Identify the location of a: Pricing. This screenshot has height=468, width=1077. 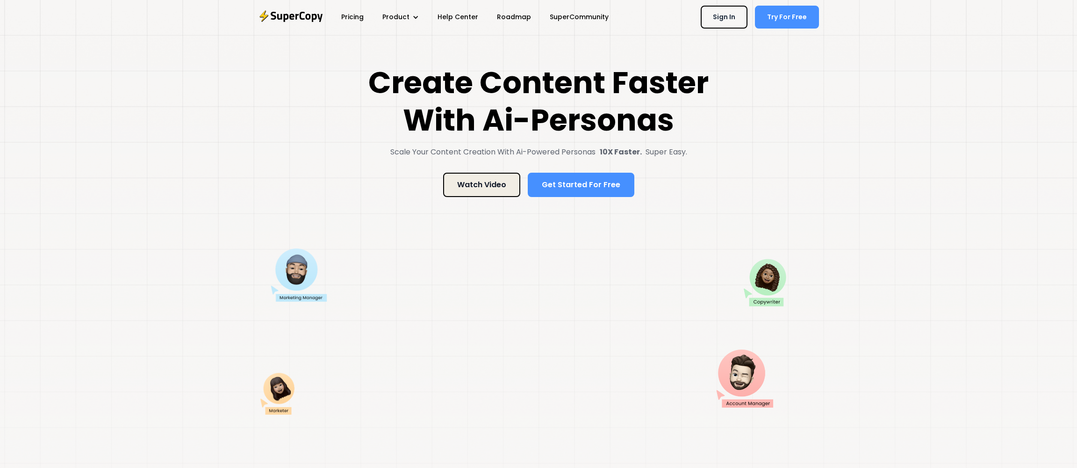
(353, 17).